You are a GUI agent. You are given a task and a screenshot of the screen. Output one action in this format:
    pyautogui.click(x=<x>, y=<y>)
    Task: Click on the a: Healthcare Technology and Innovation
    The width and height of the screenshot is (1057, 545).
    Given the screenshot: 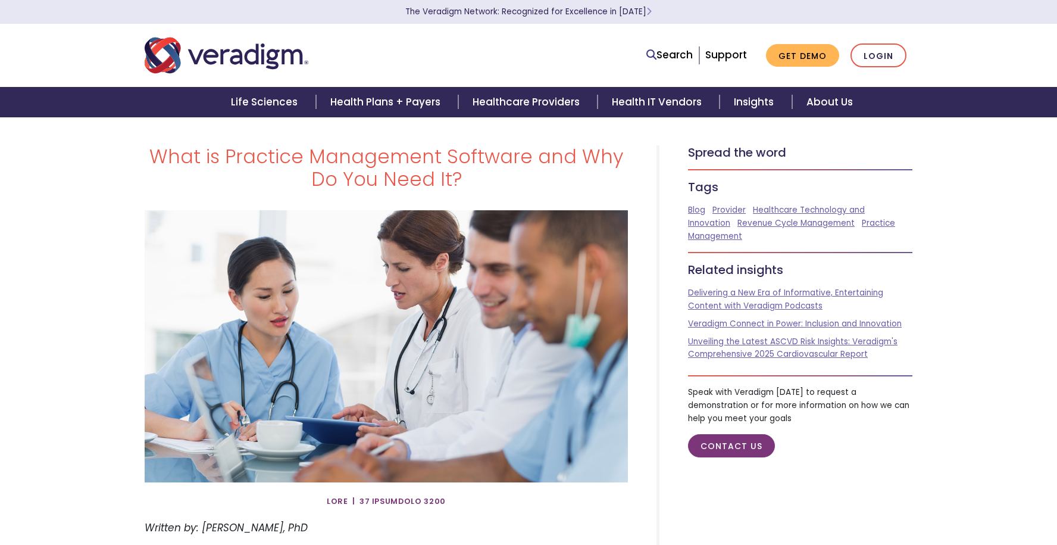 What is the action you would take?
    pyautogui.click(x=776, y=216)
    